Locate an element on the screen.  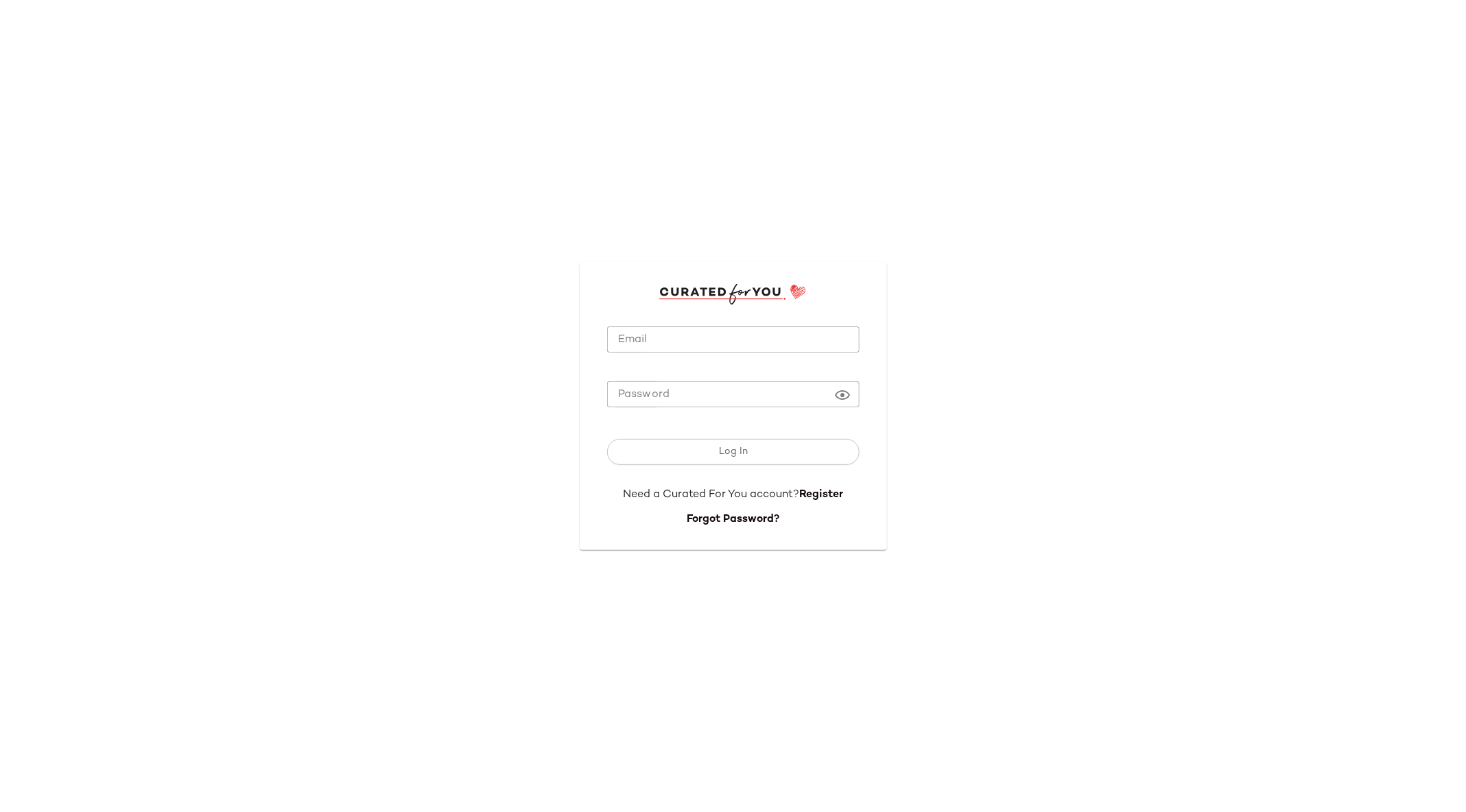
span: Need a Curated For You account? is located at coordinates (710, 495).